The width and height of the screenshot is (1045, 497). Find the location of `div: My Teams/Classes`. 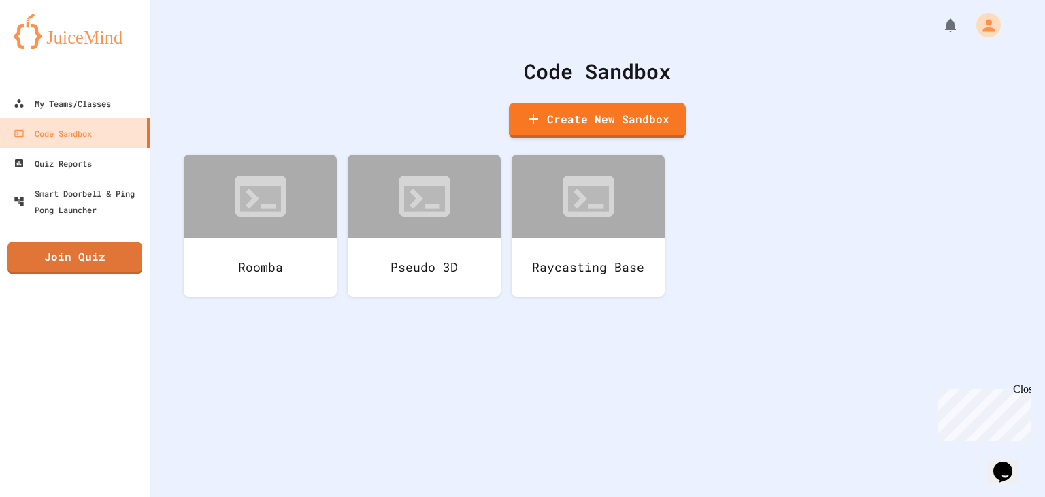

div: My Teams/Classes is located at coordinates (62, 103).